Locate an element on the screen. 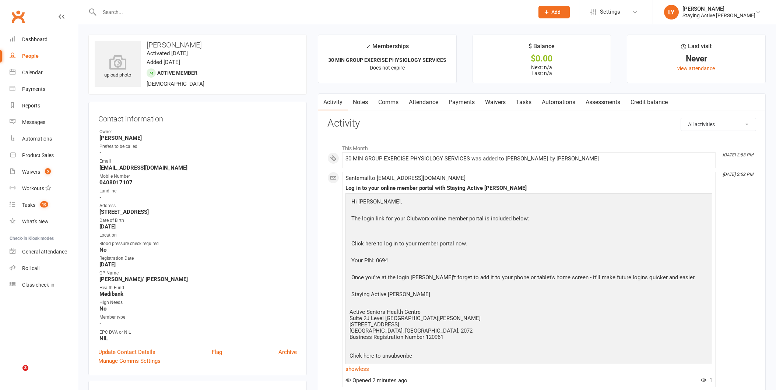 This screenshot has height=390, width=776. a: Attendance is located at coordinates (424, 102).